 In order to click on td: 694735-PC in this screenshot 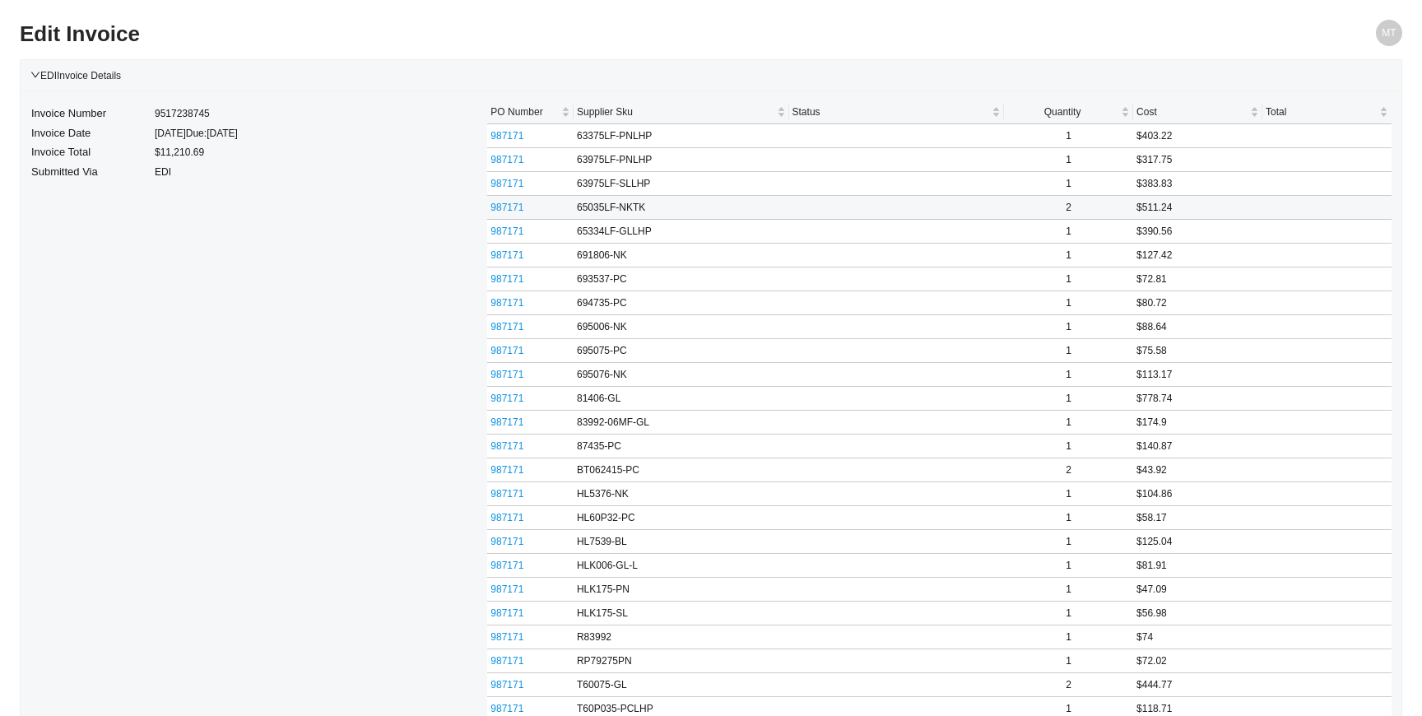, I will do `click(681, 303)`.